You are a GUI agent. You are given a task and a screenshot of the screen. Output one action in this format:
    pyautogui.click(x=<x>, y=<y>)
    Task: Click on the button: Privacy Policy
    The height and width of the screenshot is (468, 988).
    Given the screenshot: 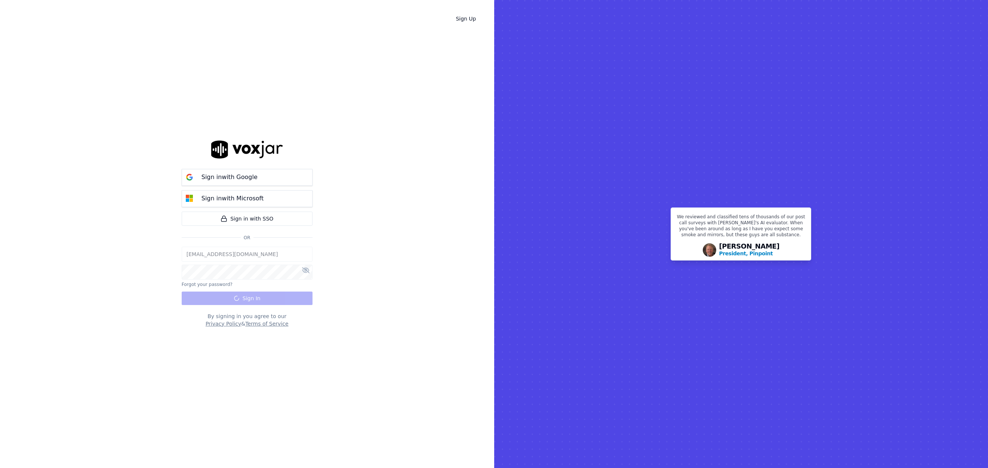 What is the action you would take?
    pyautogui.click(x=223, y=324)
    